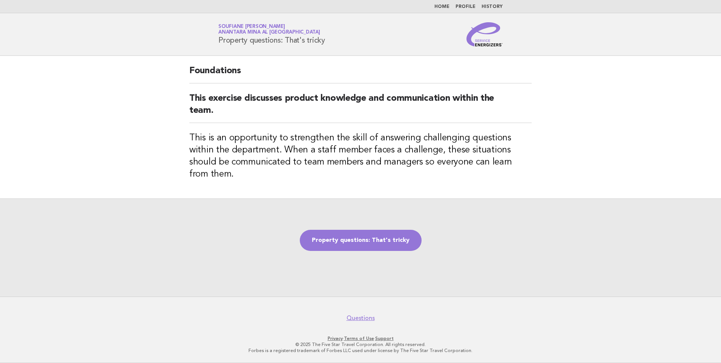 This screenshot has width=721, height=363. I want to click on a: Terms of Use, so click(359, 338).